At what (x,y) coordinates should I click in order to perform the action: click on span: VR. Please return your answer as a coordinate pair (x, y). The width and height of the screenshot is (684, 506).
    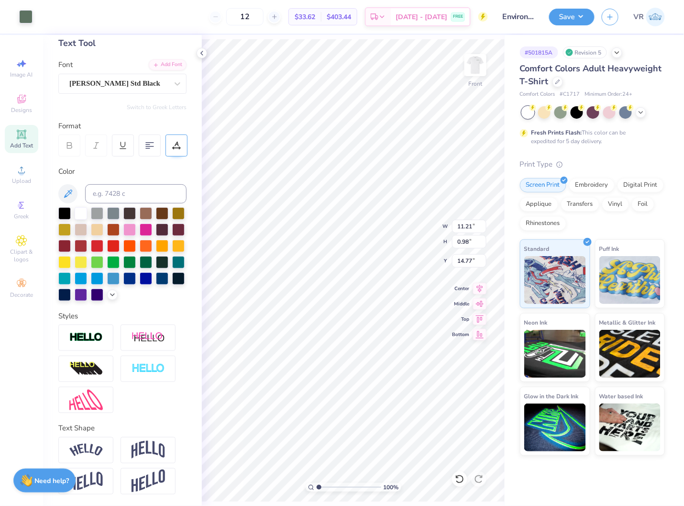
    Looking at the image, I should click on (639, 17).